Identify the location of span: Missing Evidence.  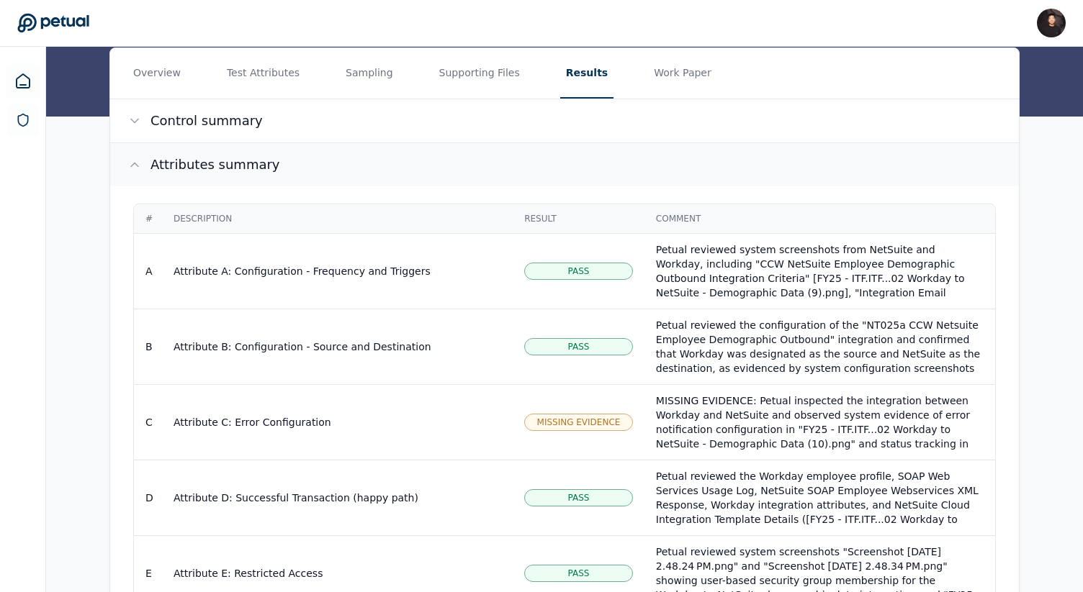
(579, 423).